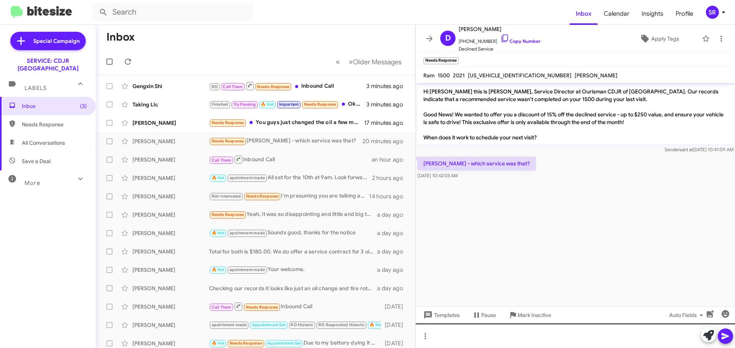 This screenshot has height=348, width=735. Describe the element at coordinates (54, 106) in the screenshot. I see `span: Inbox` at that location.